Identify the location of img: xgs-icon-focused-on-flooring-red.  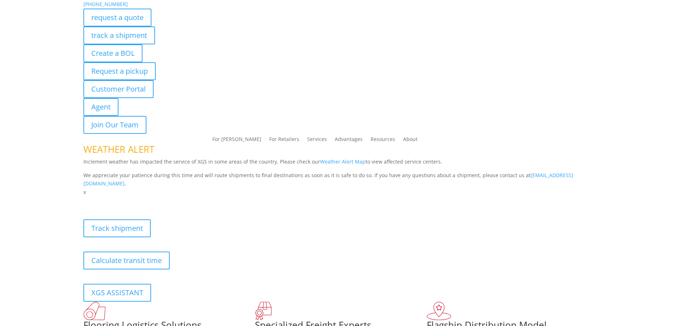
(263, 311).